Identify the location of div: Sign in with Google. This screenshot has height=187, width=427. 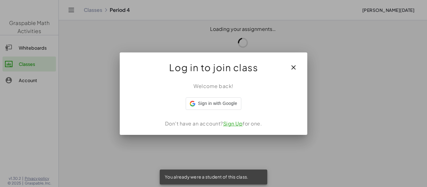
(213, 104).